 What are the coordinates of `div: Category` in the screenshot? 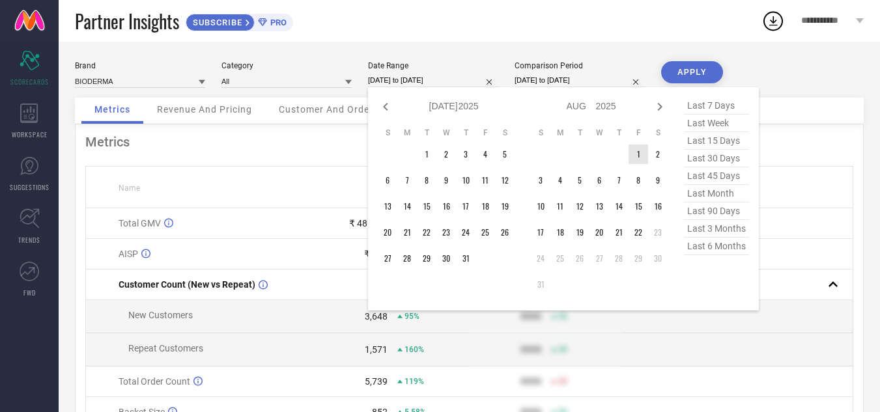 It's located at (286, 66).